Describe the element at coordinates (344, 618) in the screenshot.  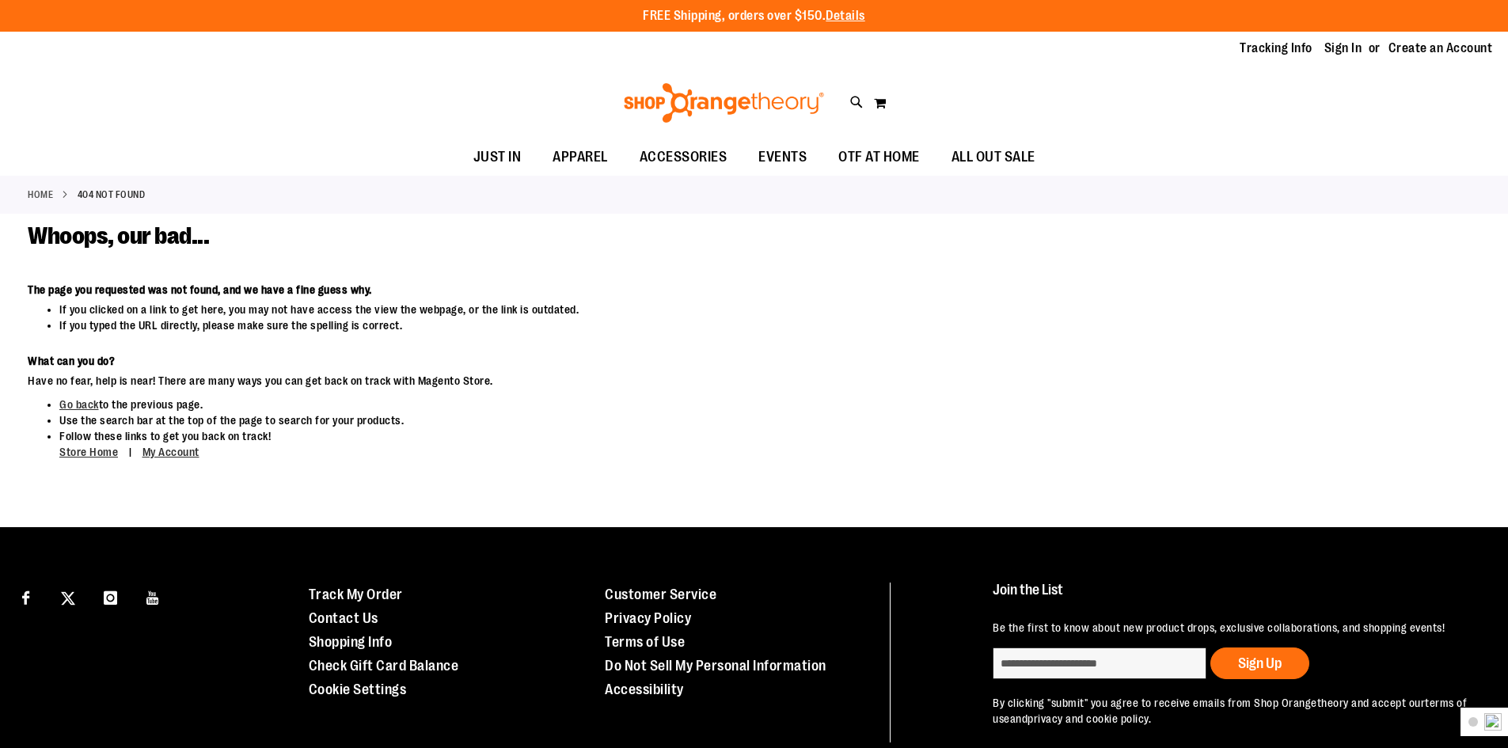
I see `a: Contact Us` at that location.